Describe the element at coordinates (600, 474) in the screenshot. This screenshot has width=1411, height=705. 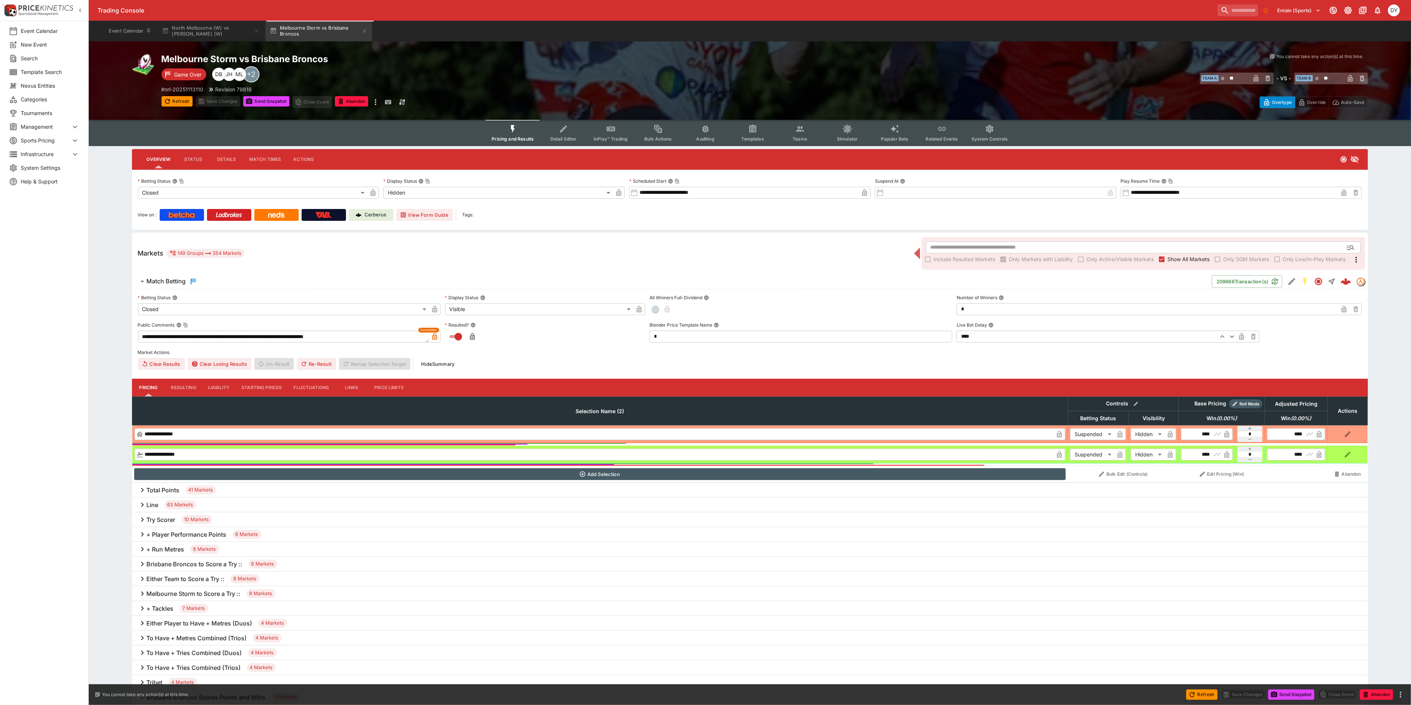
I see `button: Add Selection` at that location.